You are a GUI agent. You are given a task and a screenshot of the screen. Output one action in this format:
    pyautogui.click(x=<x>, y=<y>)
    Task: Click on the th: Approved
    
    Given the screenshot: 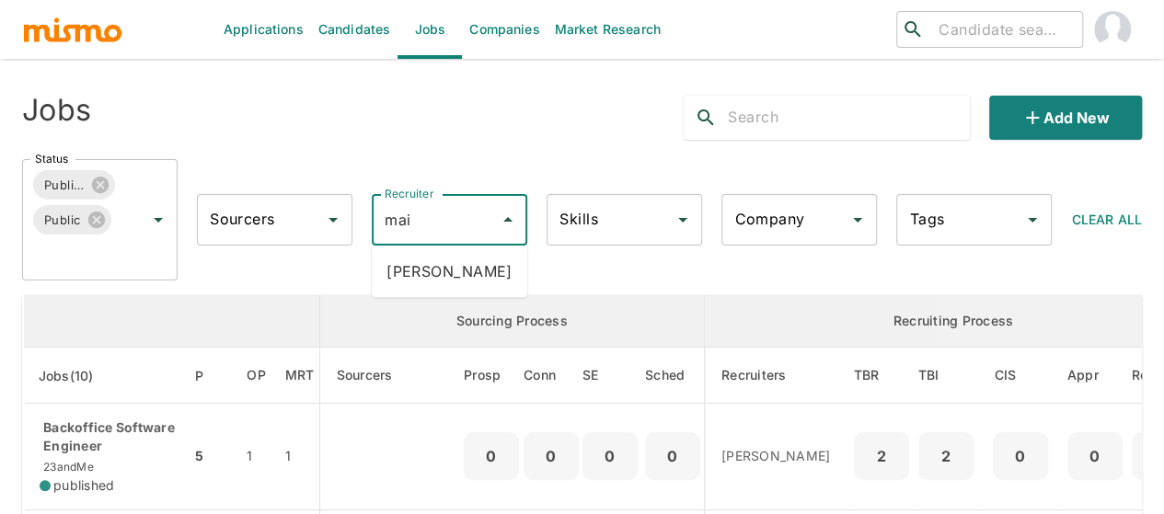 What is the action you would take?
    pyautogui.click(x=1095, y=375)
    